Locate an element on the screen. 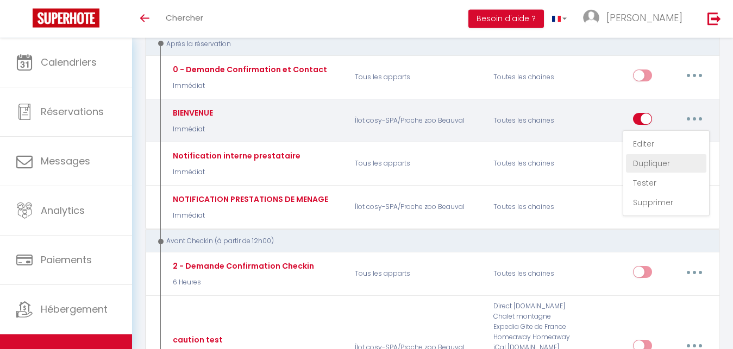 The image size is (733, 349). span: Analytics is located at coordinates (62, 210).